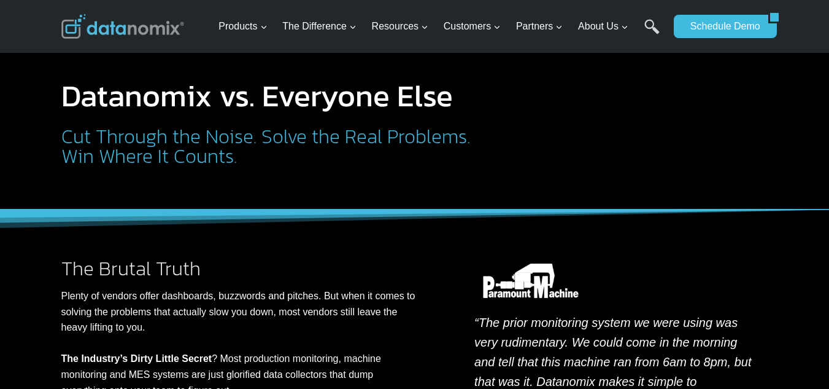 This screenshot has height=389, width=829. I want to click on h2: The Brutal Truth, so click(241, 268).